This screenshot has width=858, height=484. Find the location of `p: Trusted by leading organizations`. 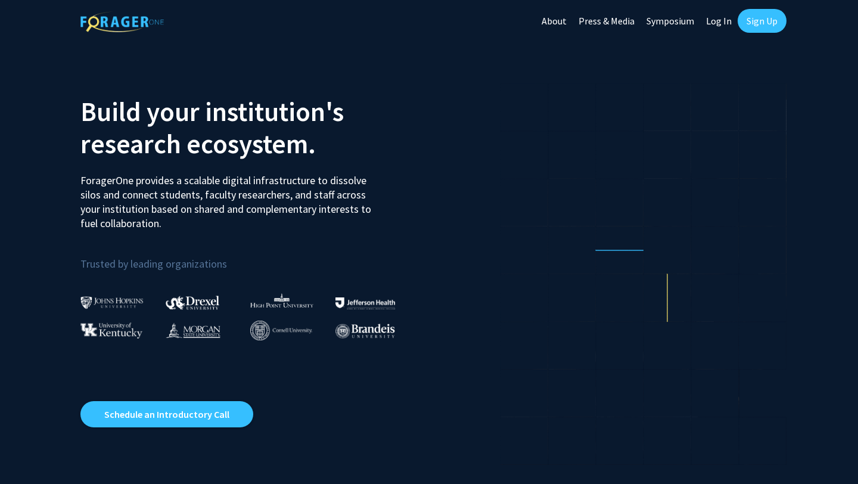

p: Trusted by leading organizations is located at coordinates (250, 256).